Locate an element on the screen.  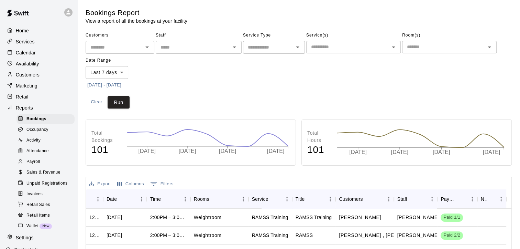
div: Availability is located at coordinates (39, 64).